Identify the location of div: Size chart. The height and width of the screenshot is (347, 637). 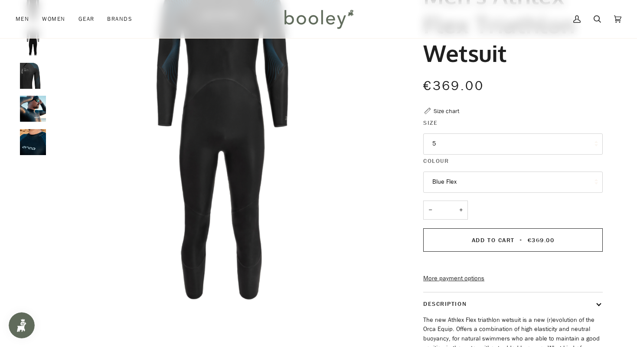
(446, 111).